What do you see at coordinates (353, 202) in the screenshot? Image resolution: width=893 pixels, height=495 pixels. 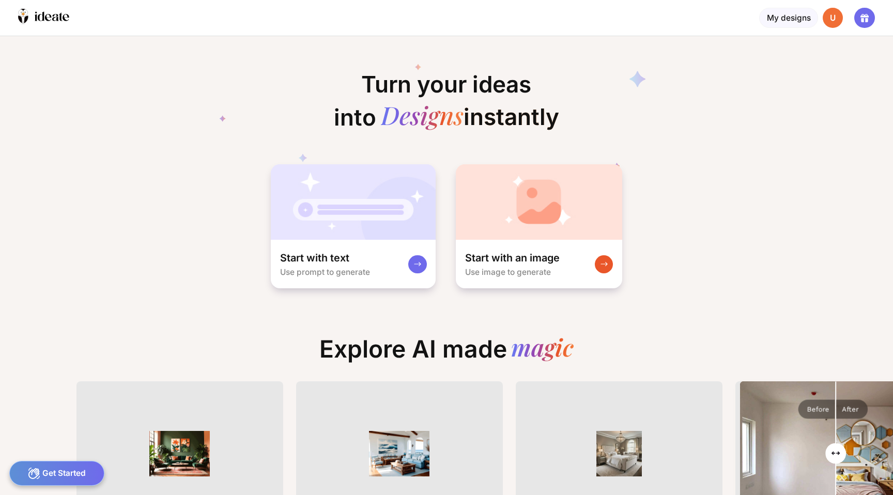 I see `img: startWithTextCardBg.jpg` at bounding box center [353, 202].